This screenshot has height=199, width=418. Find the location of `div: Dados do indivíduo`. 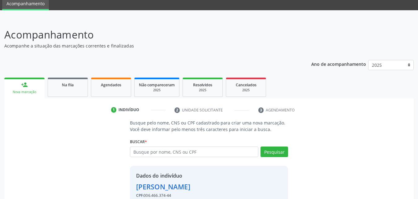

div: Dados do indivíduo is located at coordinates (163, 175).